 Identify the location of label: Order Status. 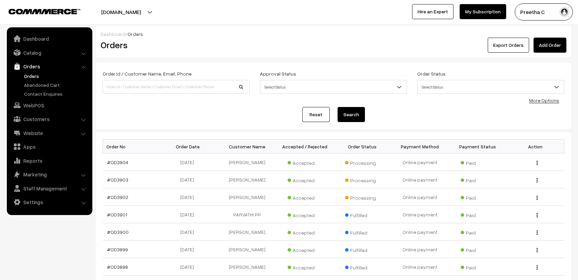
(431, 74).